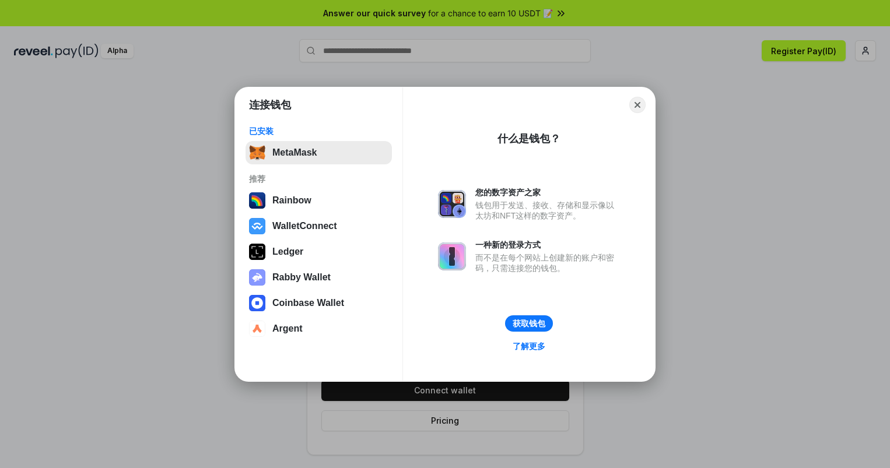 The image size is (890, 468). Describe the element at coordinates (548, 263) in the screenshot. I see `div: 而不是在每个网站上创建新的账户和密码，只需连接您的钱包。` at that location.